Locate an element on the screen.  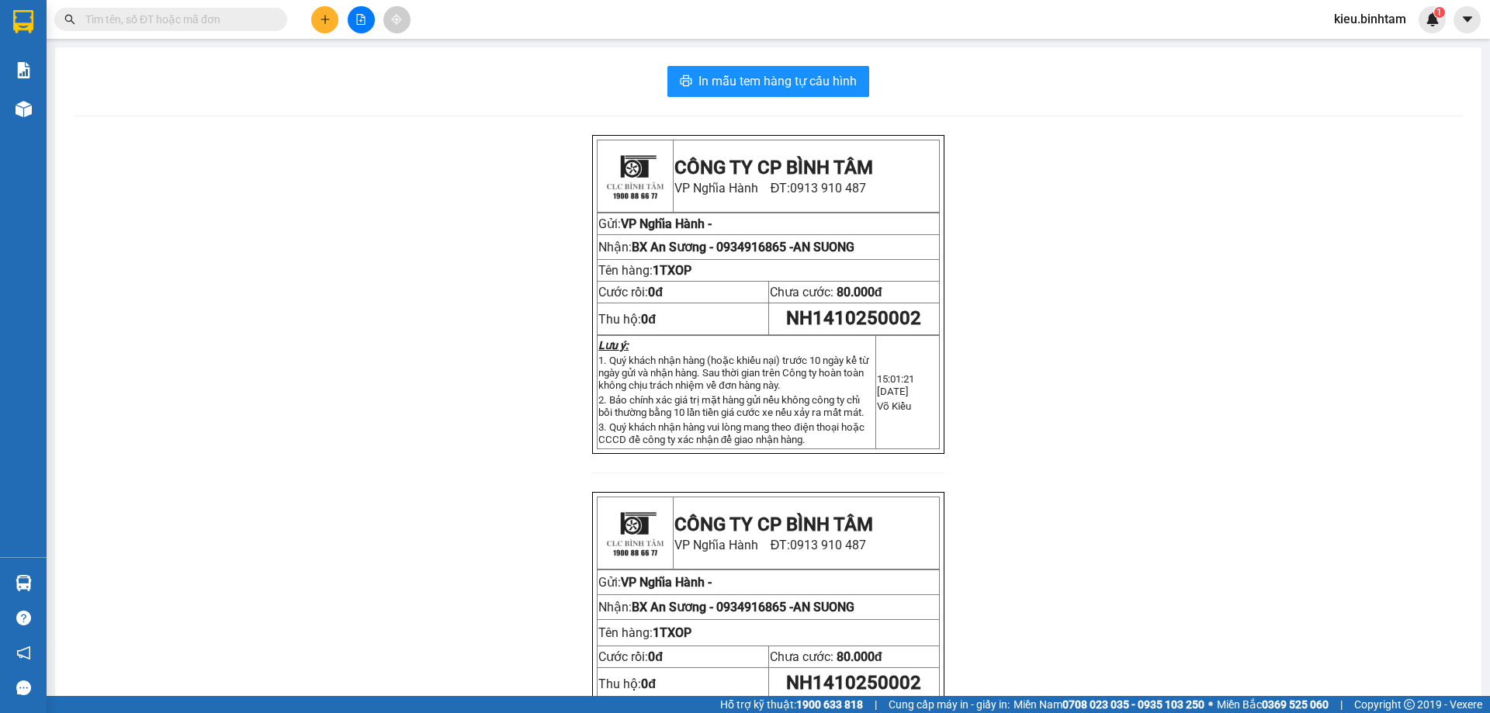
span: printer is located at coordinates (686, 81).